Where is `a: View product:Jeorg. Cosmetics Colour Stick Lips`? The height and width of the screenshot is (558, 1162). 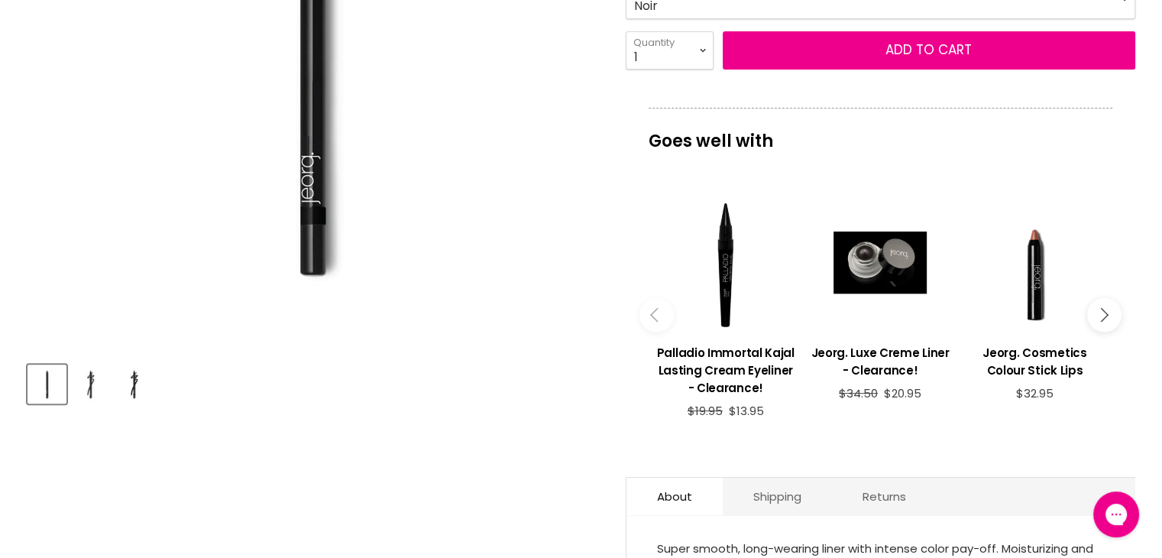 a: View product:Jeorg. Cosmetics Colour Stick Lips is located at coordinates (1035, 359).